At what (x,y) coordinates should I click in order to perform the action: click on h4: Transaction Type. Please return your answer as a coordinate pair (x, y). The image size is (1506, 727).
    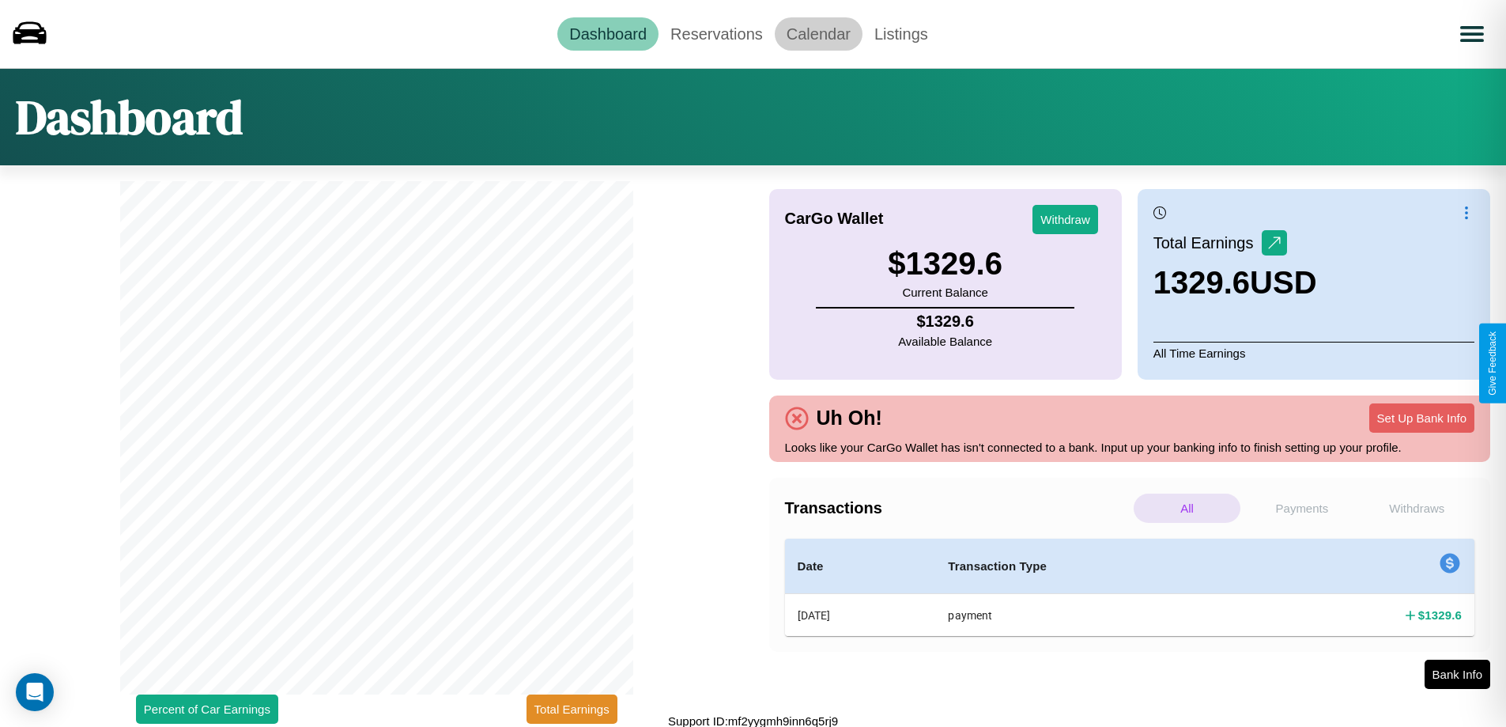
    Looking at the image, I should click on (1095, 566).